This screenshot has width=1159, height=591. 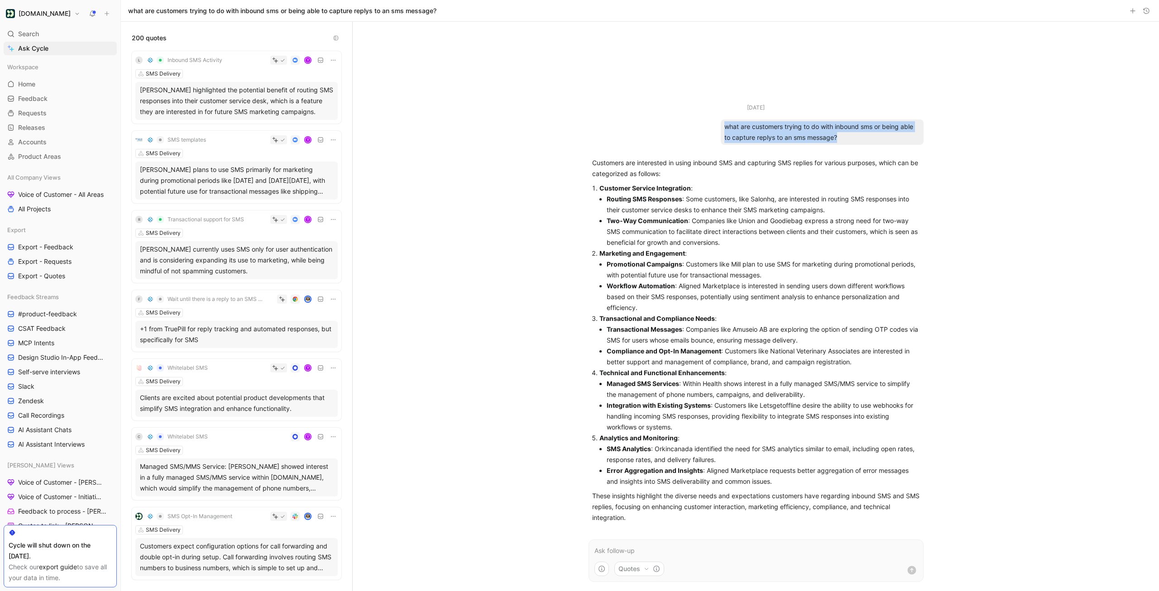 I want to click on span: Call Recordings, so click(x=41, y=416).